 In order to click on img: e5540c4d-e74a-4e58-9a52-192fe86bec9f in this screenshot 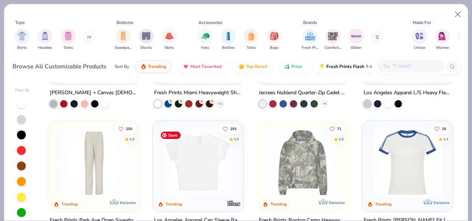, I will do `click(408, 162)`.